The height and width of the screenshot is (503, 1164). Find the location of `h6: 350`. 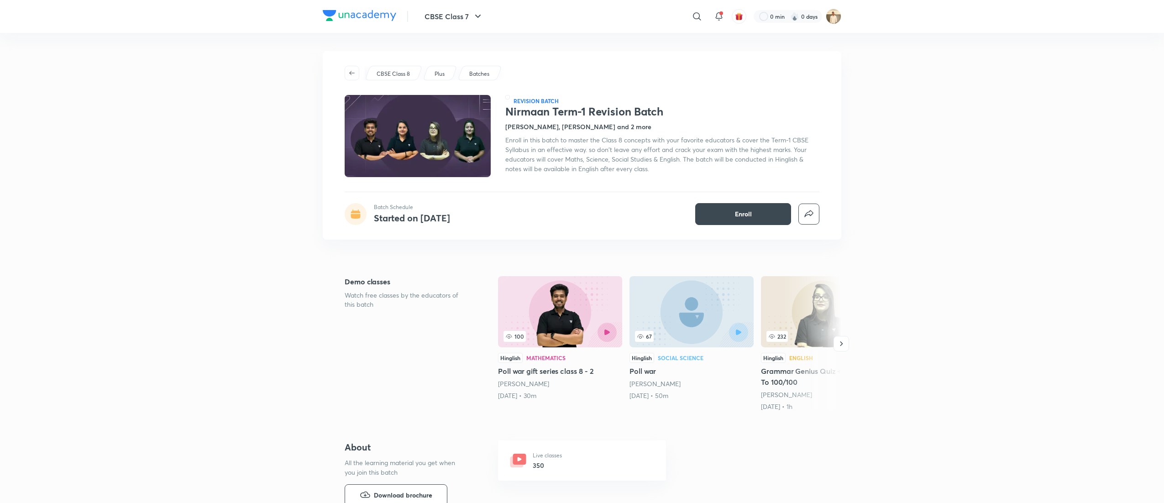

h6: 350 is located at coordinates (547, 465).